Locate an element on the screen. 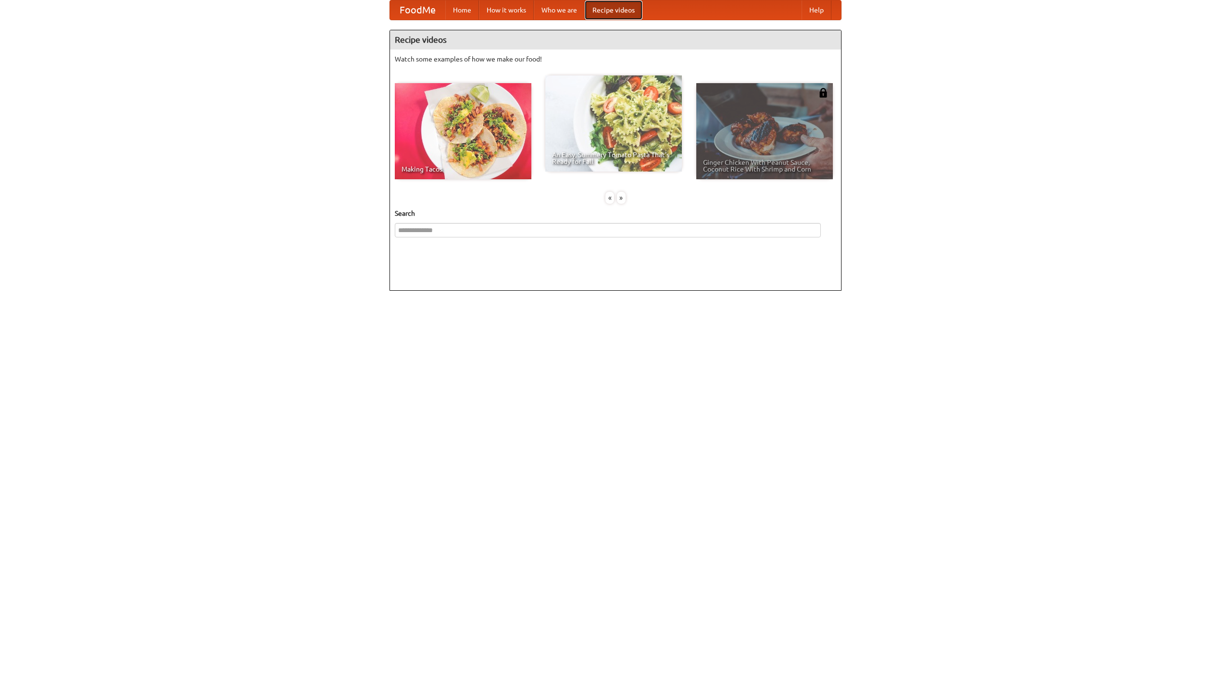 The width and height of the screenshot is (1231, 680). a: Making Tacos is located at coordinates (463, 131).